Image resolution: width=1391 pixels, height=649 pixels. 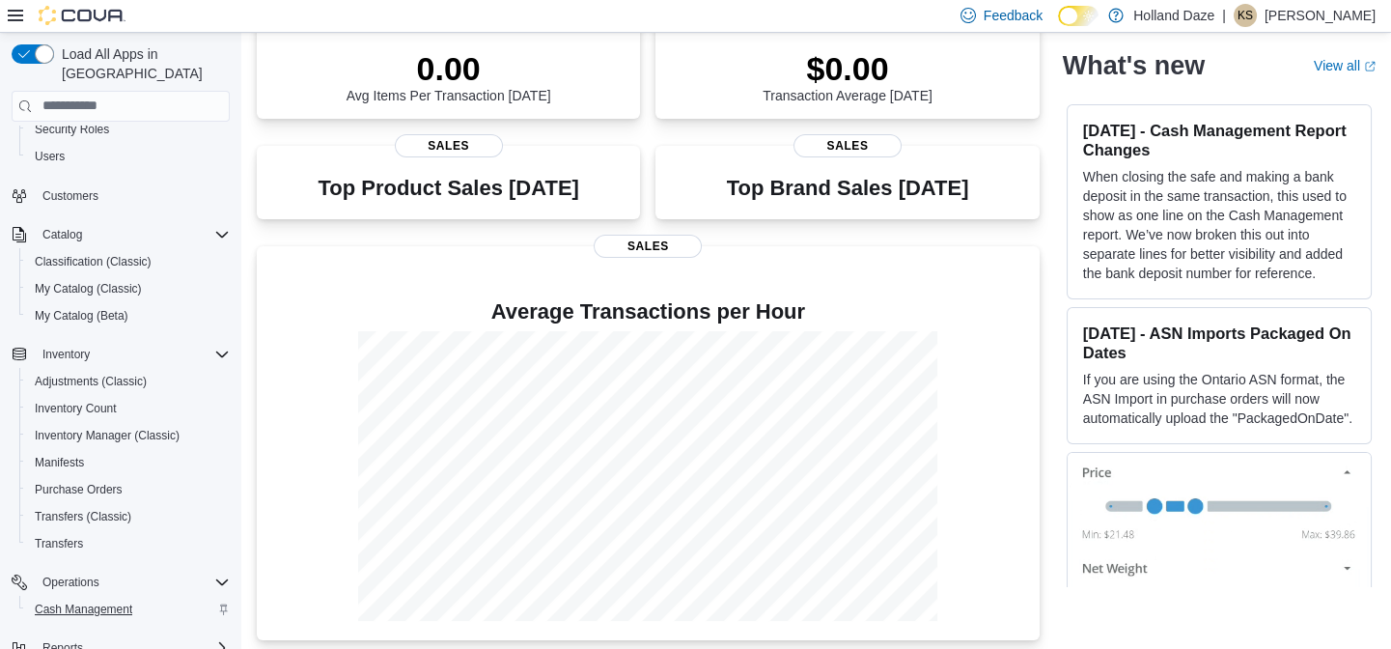 I want to click on a: Customers, so click(x=70, y=196).